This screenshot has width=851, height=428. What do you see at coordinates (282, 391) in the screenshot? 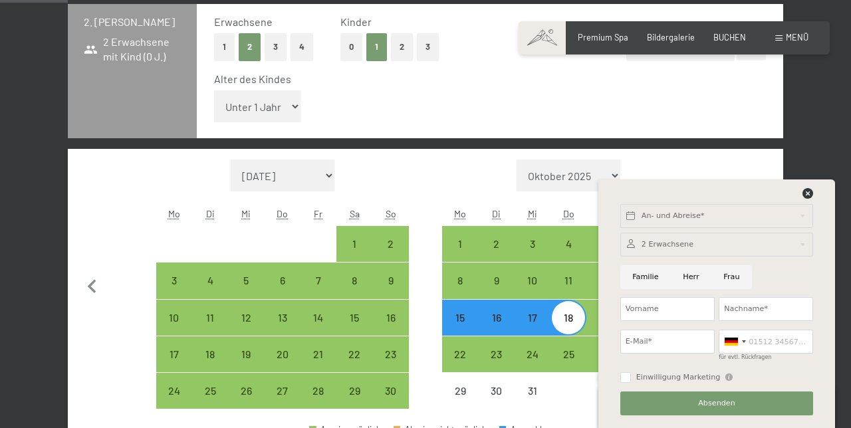
I see `div: Thu Nov 27 2025` at bounding box center [282, 391].